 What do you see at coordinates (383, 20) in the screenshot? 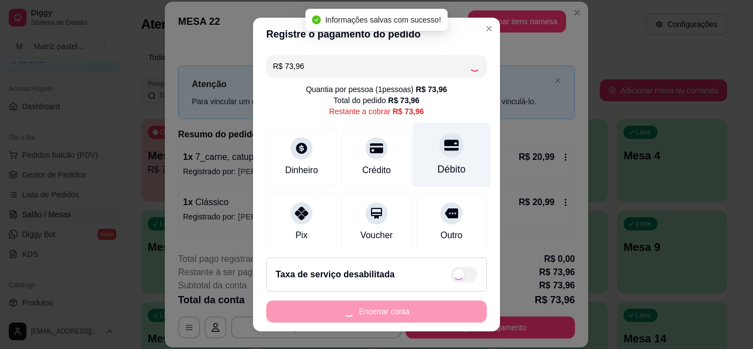
I see `span: Informações salvas com sucesso!` at bounding box center [383, 20].